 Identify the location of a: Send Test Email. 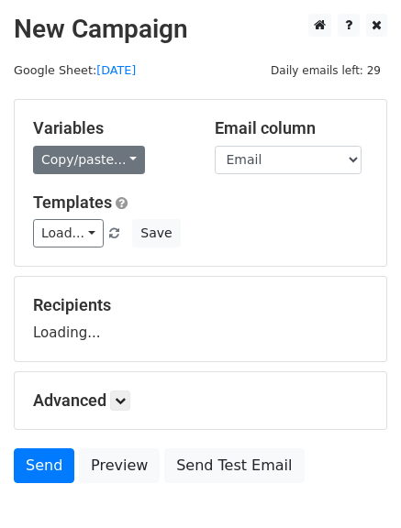
(234, 466).